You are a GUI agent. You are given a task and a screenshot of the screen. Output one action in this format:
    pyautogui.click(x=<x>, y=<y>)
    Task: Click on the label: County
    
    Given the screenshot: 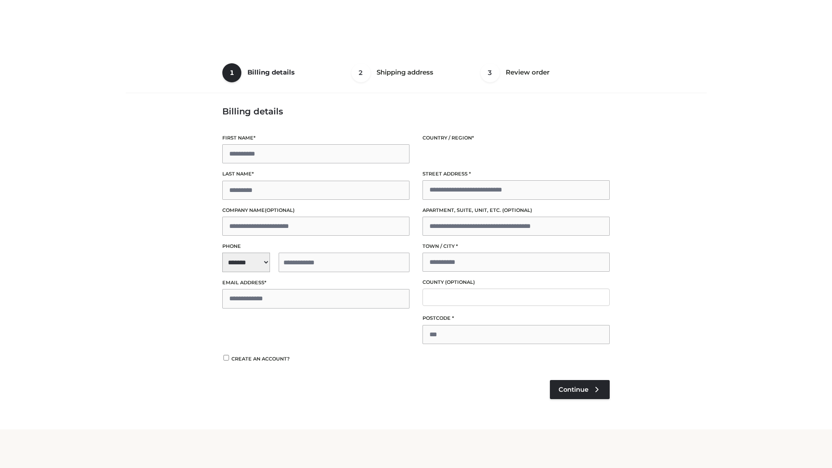 What is the action you would take?
    pyautogui.click(x=516, y=282)
    